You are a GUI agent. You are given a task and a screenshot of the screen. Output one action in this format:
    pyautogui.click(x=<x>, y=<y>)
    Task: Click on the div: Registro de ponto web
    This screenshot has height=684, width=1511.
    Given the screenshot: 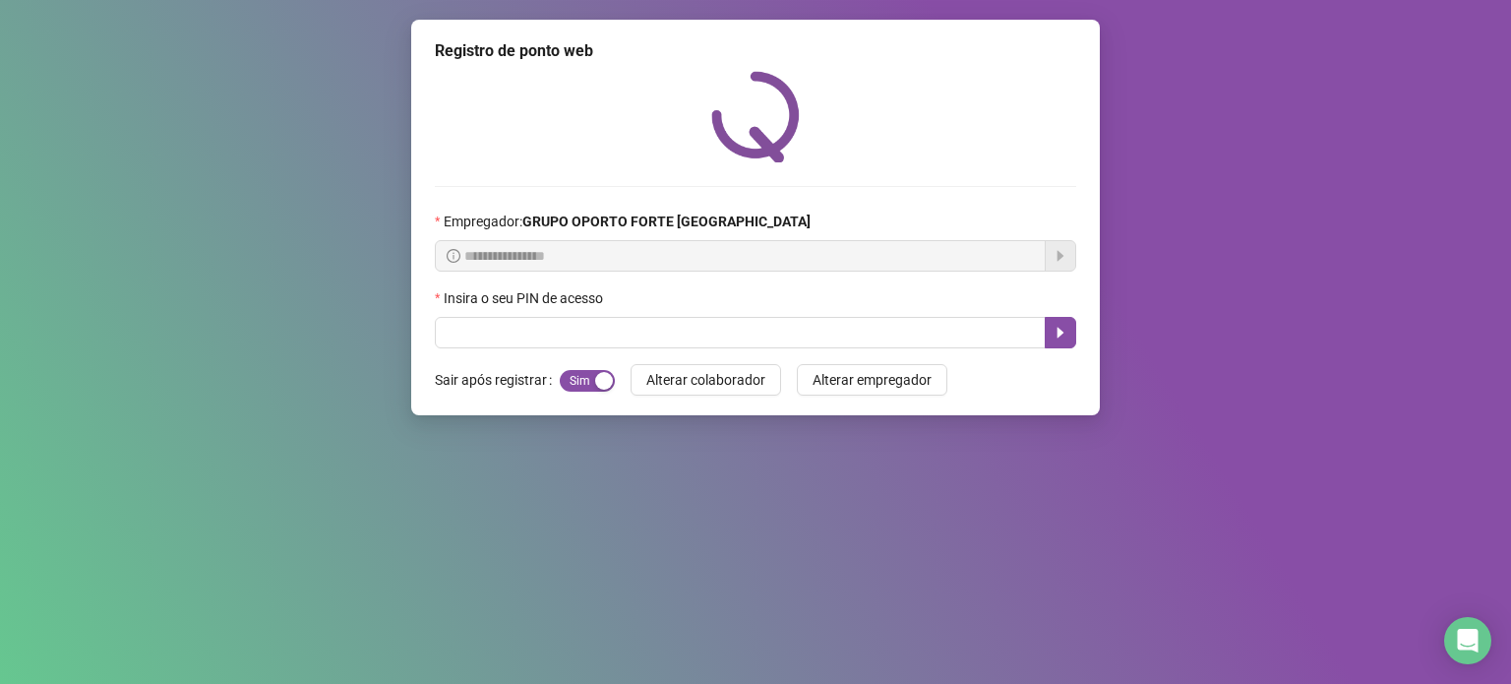 What is the action you would take?
    pyautogui.click(x=755, y=51)
    